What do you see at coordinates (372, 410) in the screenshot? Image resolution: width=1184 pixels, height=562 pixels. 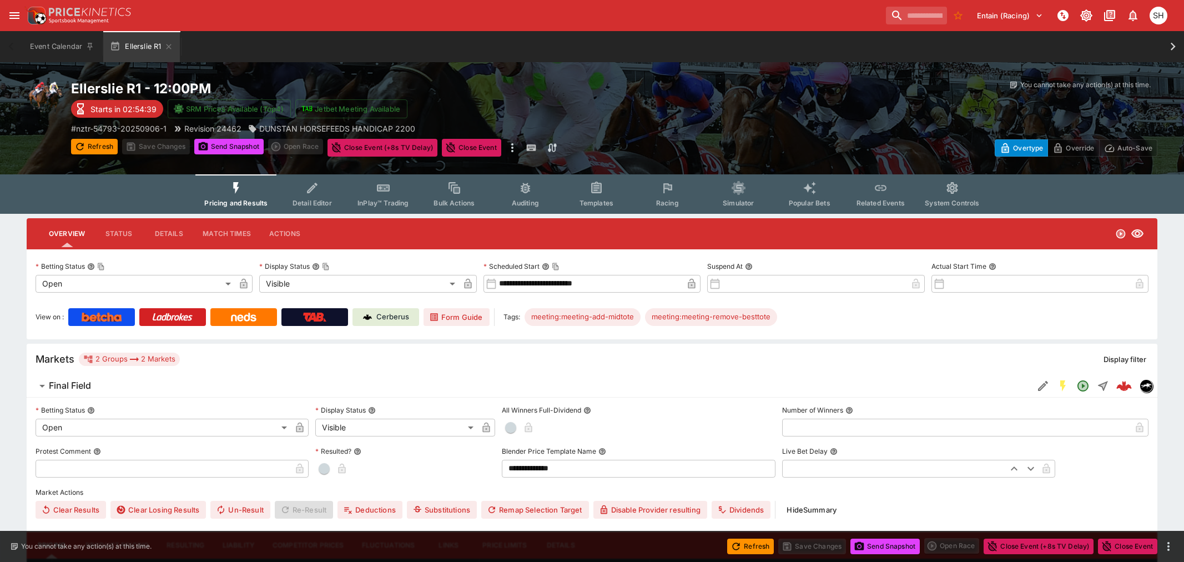 I see `button: Display Status` at bounding box center [372, 410].